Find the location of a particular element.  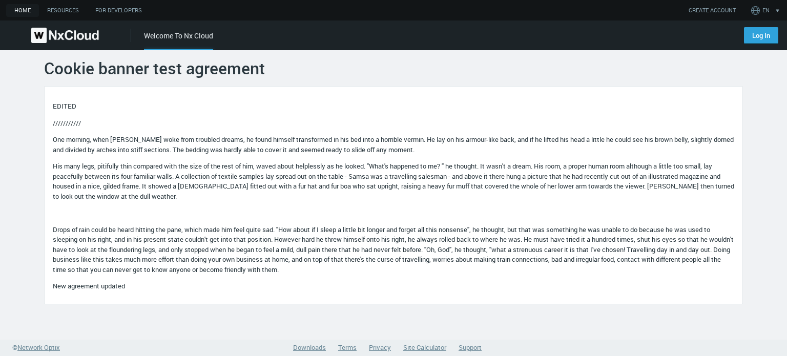

p: New agreement updated is located at coordinates (393, 286).